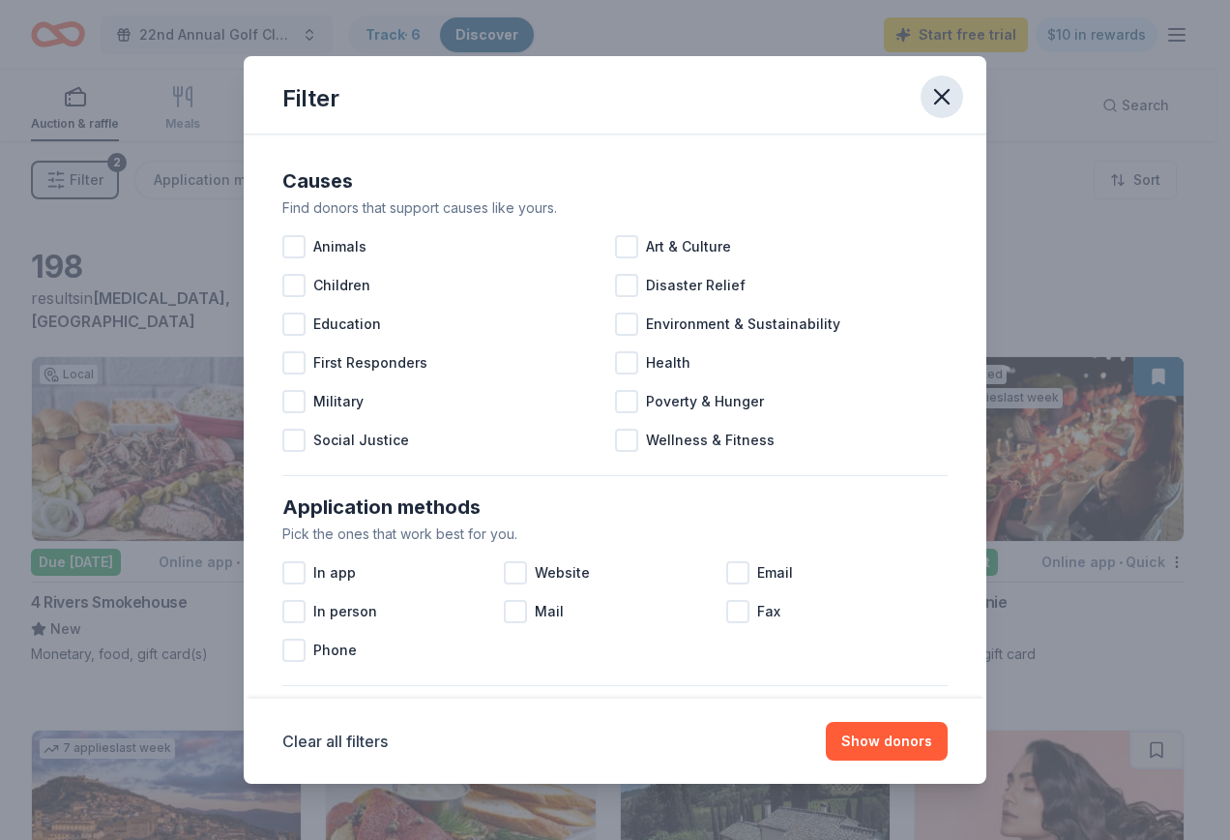  Describe the element at coordinates (335, 650) in the screenshot. I see `span: Phone` at that location.